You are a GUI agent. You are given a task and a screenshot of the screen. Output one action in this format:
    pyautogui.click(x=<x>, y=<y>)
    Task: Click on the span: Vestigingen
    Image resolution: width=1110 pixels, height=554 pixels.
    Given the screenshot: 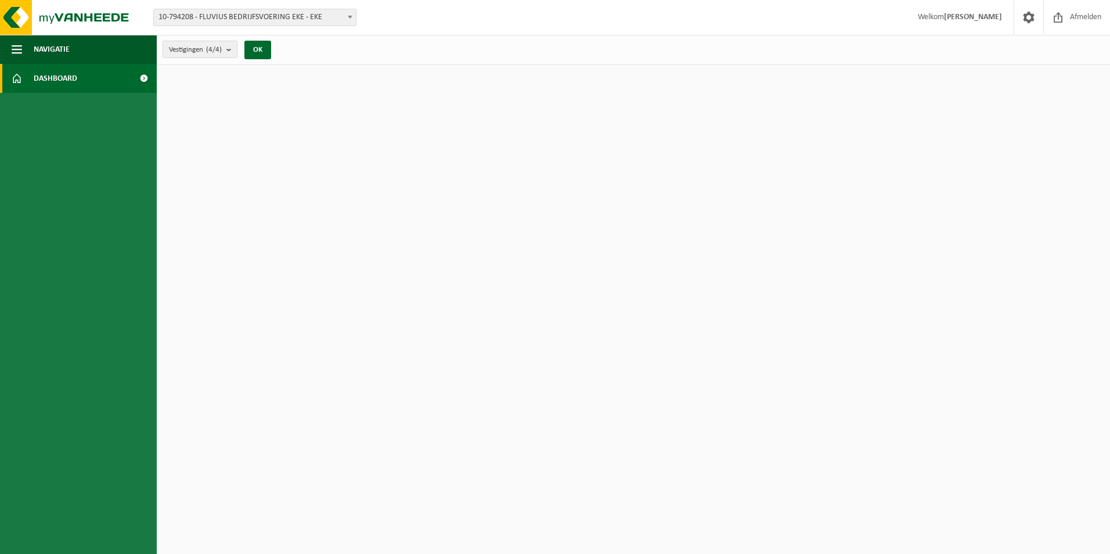 What is the action you would take?
    pyautogui.click(x=195, y=50)
    